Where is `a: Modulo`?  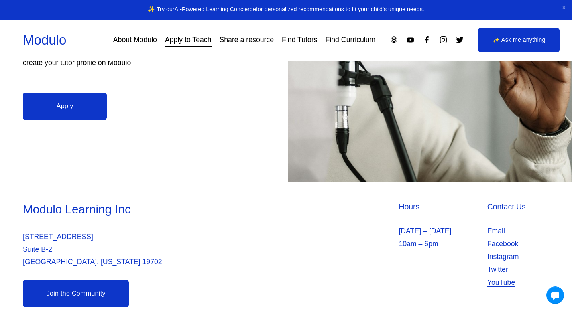
a: Modulo is located at coordinates (45, 40).